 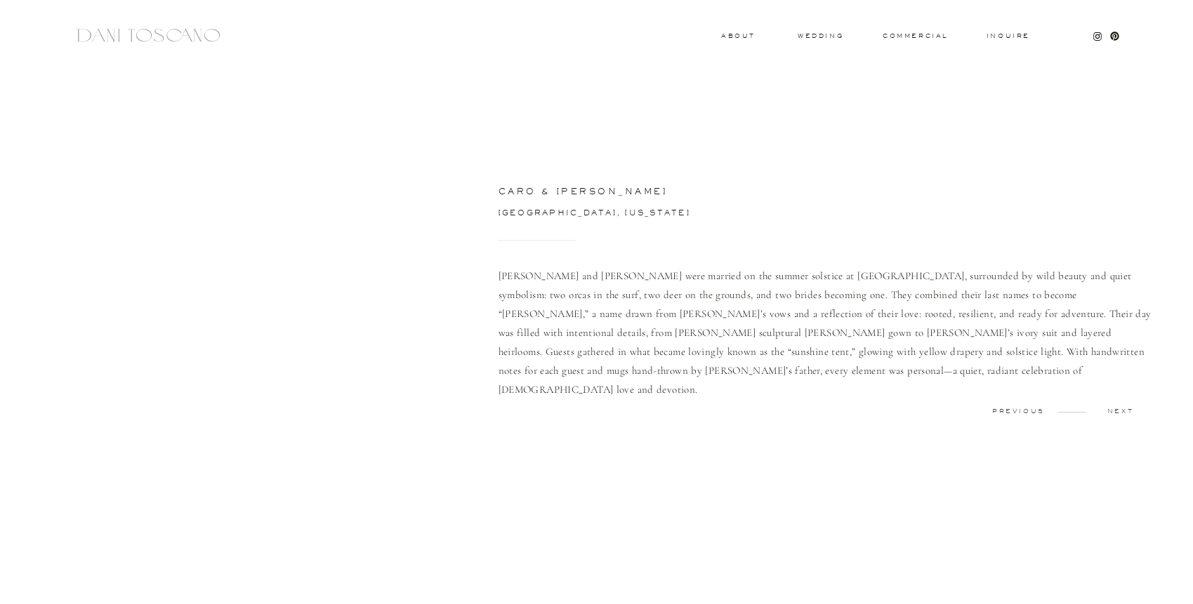 What do you see at coordinates (1008, 37) in the screenshot?
I see `h3: Inquire` at bounding box center [1008, 37].